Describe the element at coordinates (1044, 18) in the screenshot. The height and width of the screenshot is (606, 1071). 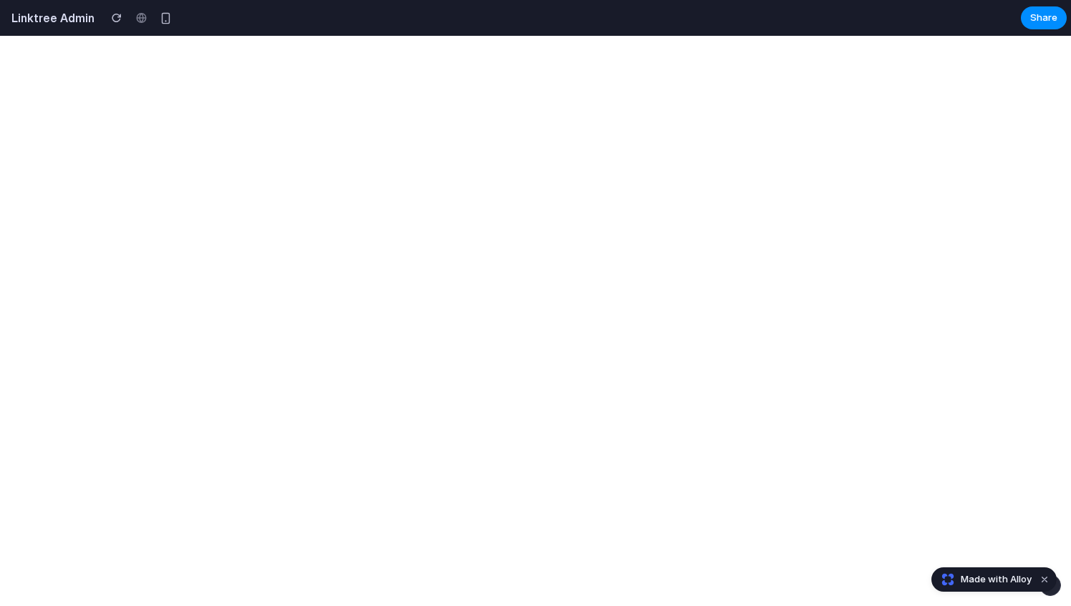
I see `span: Share` at that location.